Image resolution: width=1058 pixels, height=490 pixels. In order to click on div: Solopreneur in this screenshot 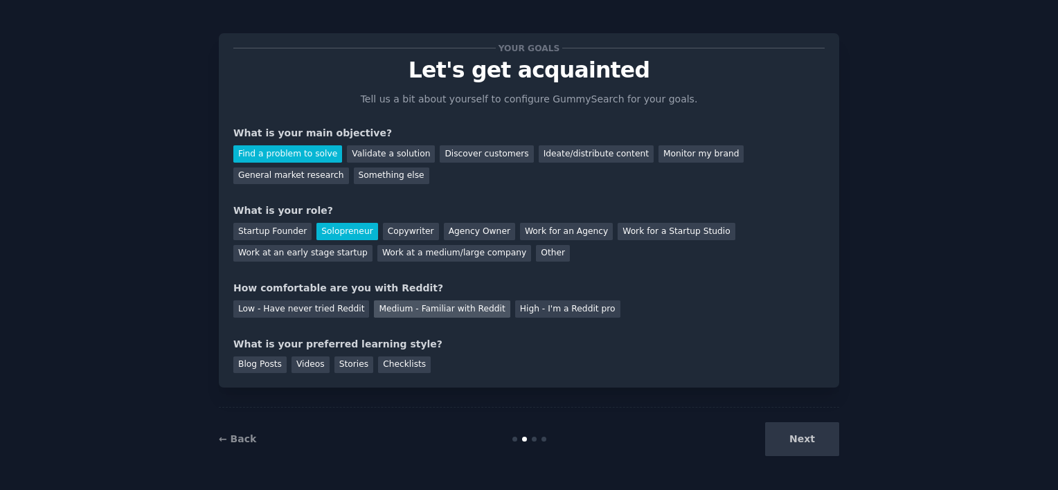, I will do `click(347, 231)`.